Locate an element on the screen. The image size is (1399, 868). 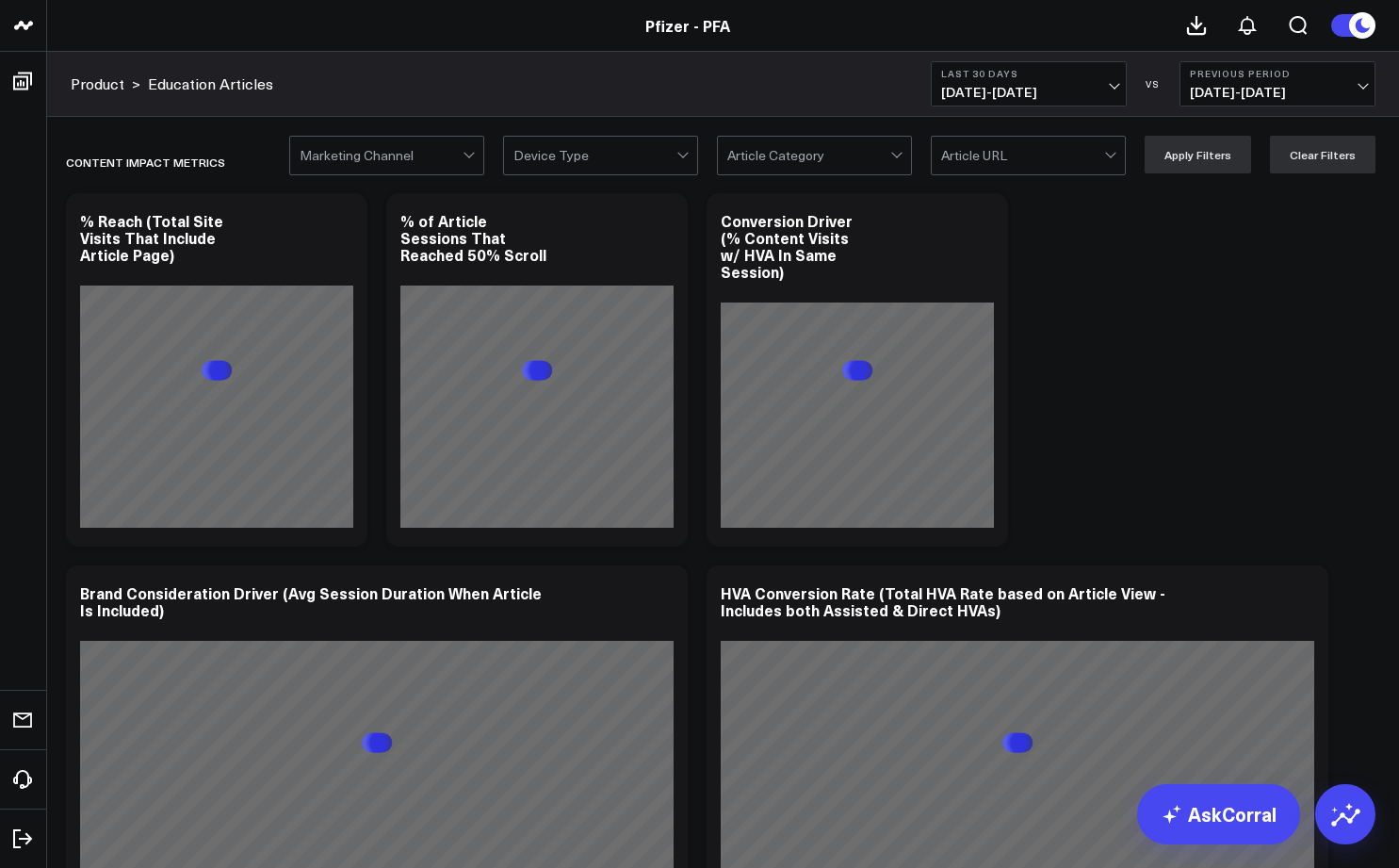
div: % of Article Sessions That Reached 50% Scroll is located at coordinates (473, 238).